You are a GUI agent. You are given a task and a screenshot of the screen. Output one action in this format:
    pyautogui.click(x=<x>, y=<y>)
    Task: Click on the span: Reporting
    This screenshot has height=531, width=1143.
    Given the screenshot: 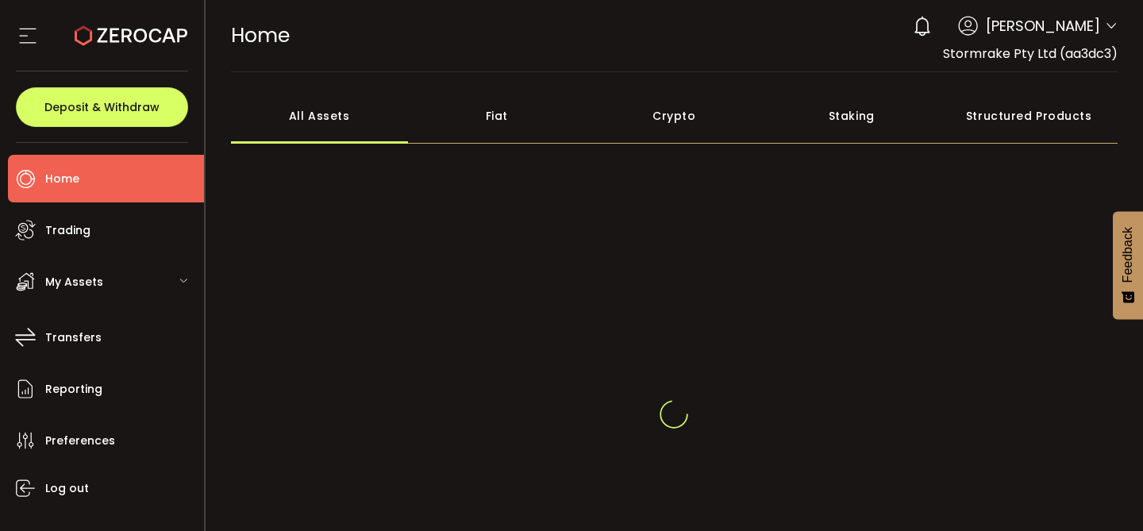 What is the action you would take?
    pyautogui.click(x=74, y=389)
    